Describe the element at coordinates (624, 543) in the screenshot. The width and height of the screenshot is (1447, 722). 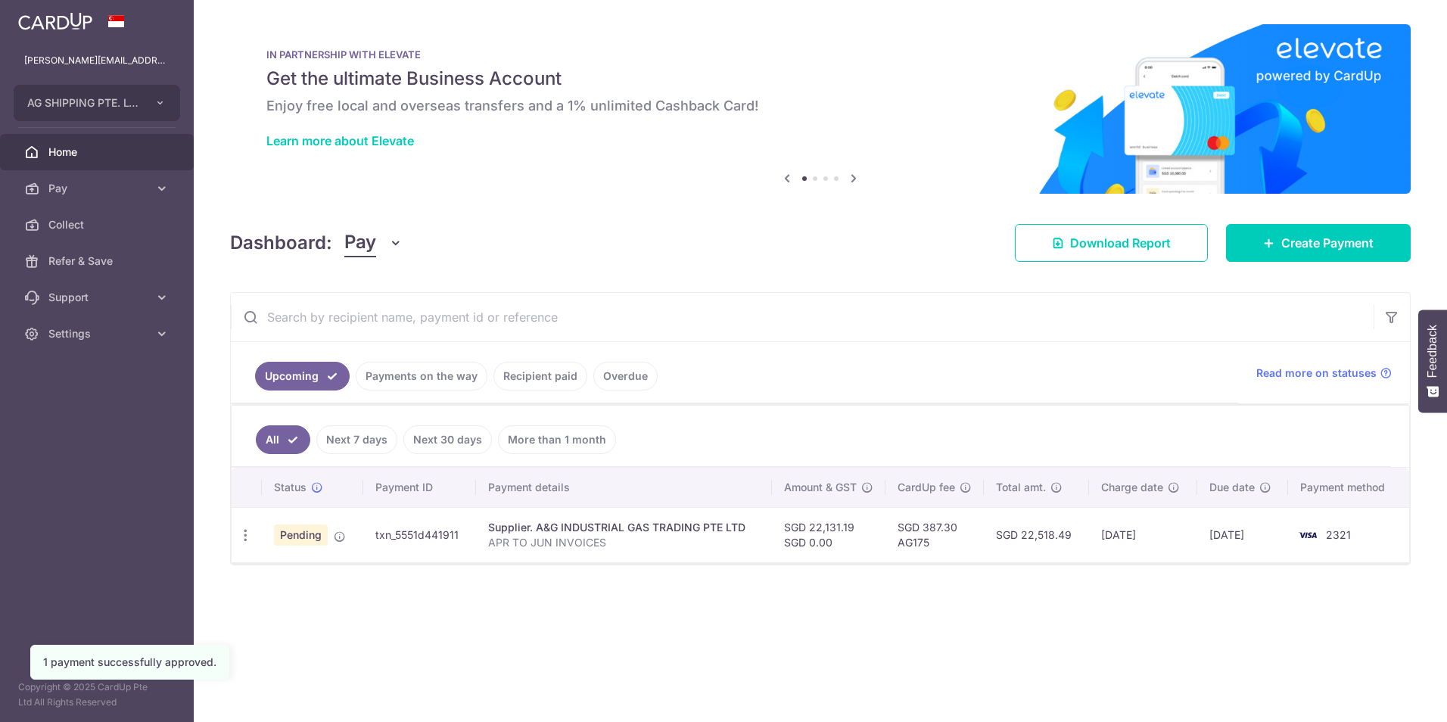
I see `p: APR TO JUN INVOICES` at that location.